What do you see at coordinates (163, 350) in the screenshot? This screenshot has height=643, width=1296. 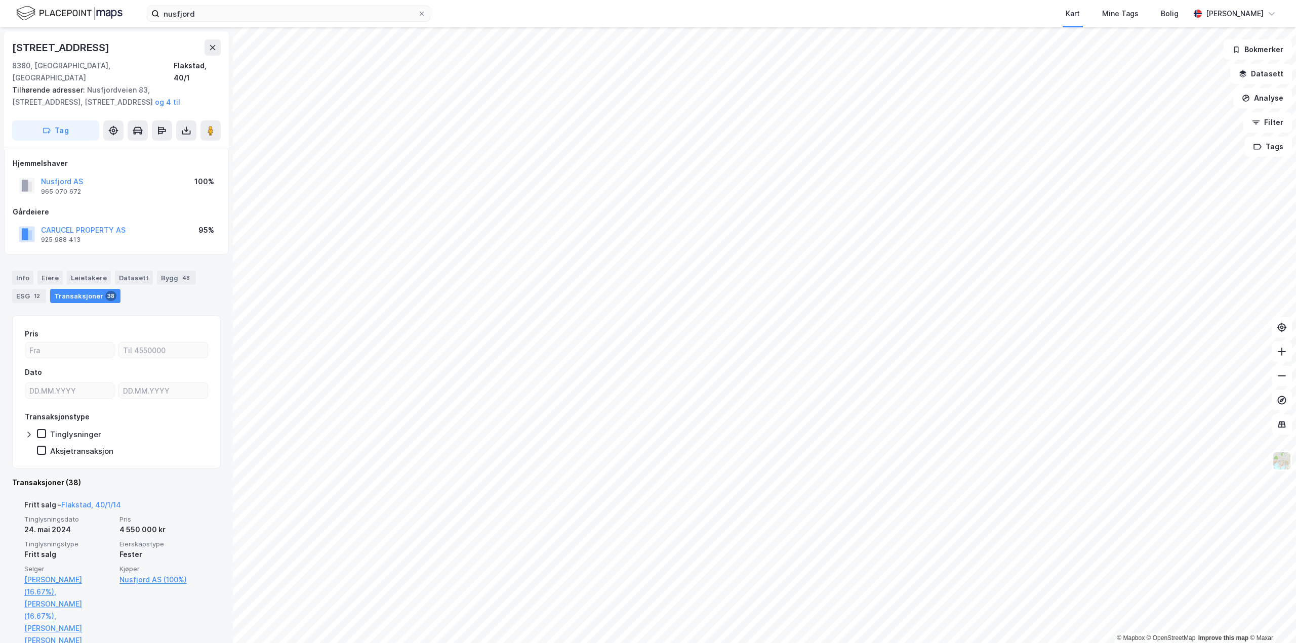 I see `input: Til 4550000` at bounding box center [163, 350].